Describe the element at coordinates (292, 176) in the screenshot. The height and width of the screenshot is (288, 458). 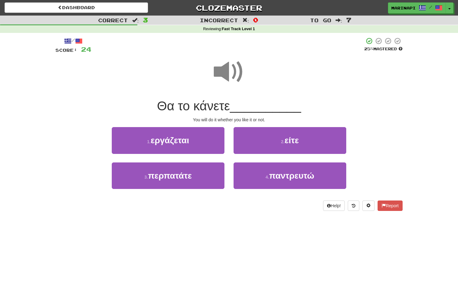
I see `span: παντρευτώ` at that location.